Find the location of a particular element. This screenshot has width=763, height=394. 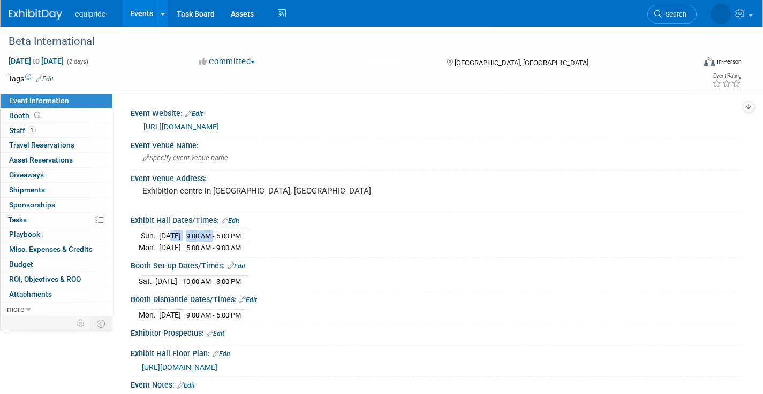

a: Shipments is located at coordinates (56, 190).